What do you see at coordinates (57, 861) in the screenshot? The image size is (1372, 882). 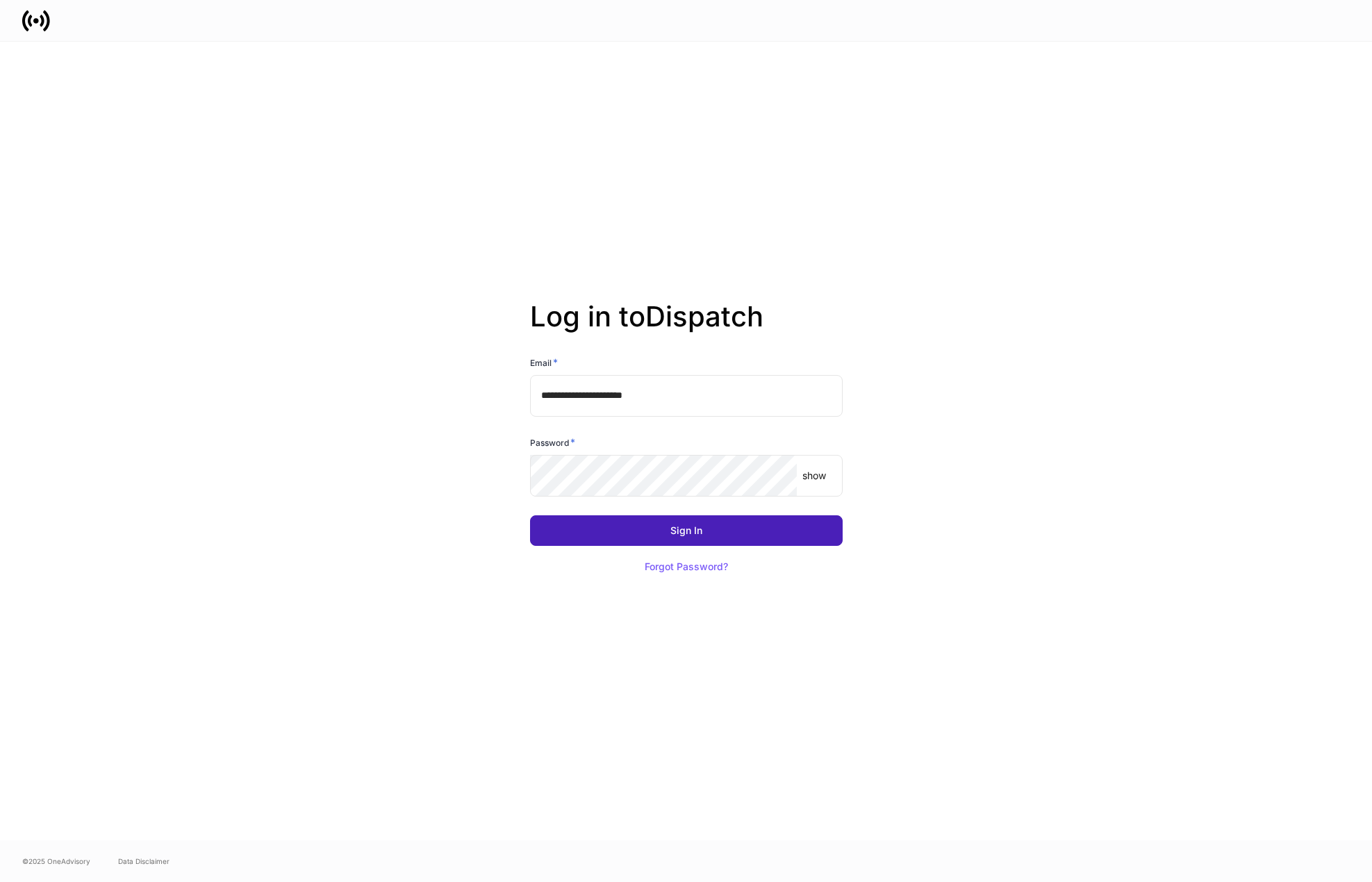 I see `span: © 2025 OneAdvisory` at bounding box center [57, 861].